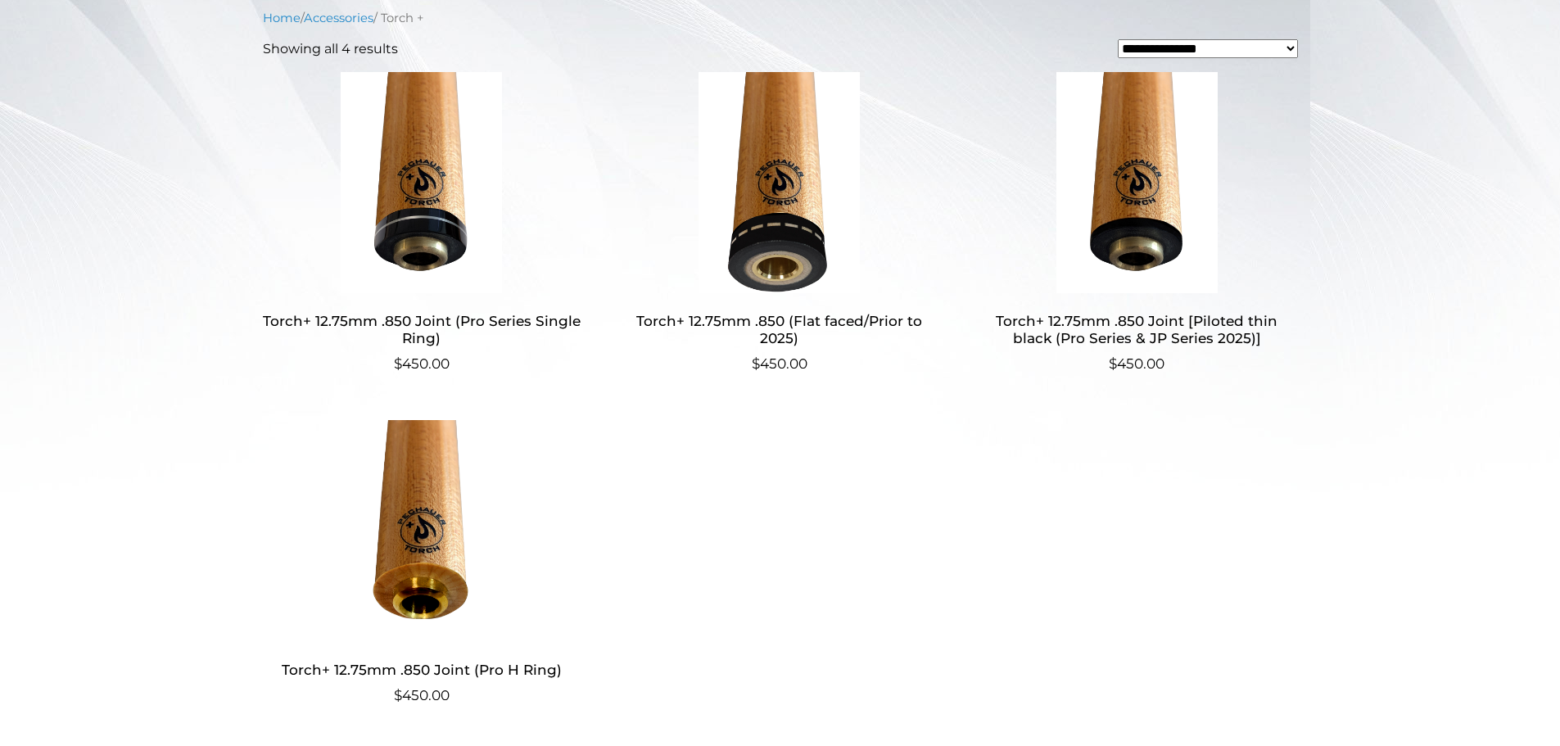 Image resolution: width=1560 pixels, height=746 pixels. I want to click on a: Torch+ 12.75mm .850 Joint (Pro Series Single Ring) $450.00, so click(422, 223).